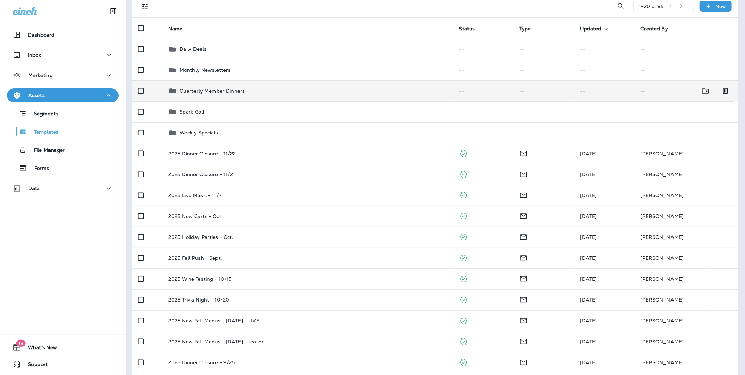 The image size is (745, 375). I want to click on span: Type, so click(525, 29).